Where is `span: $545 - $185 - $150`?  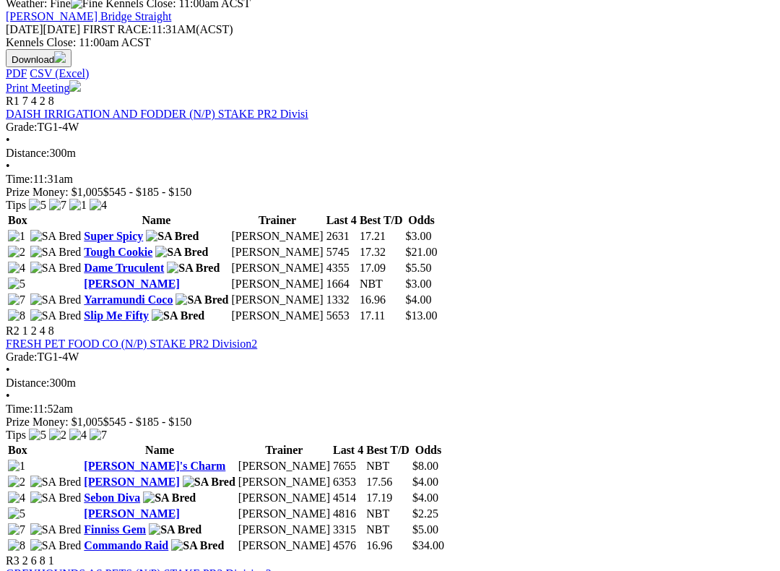
span: $545 - $185 - $150 is located at coordinates (147, 421).